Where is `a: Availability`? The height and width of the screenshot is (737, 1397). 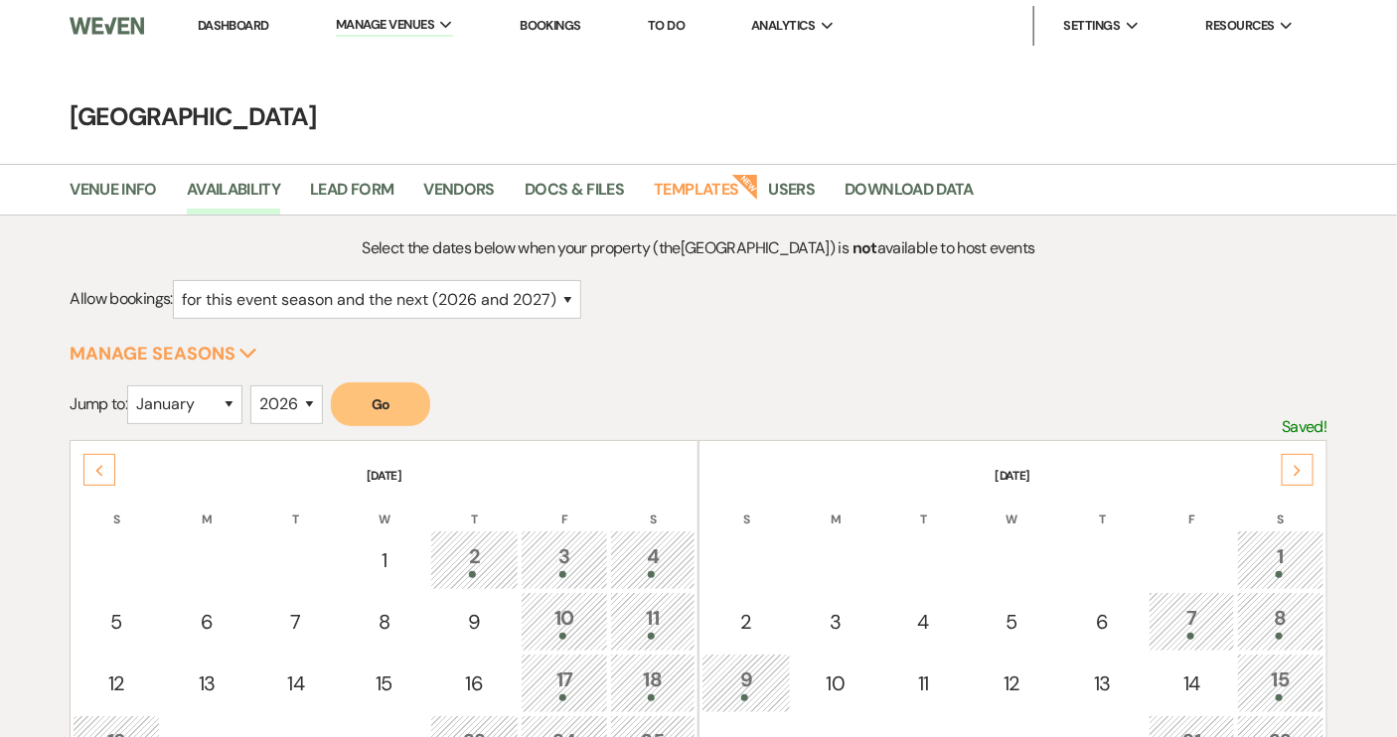
a: Availability is located at coordinates (234, 196).